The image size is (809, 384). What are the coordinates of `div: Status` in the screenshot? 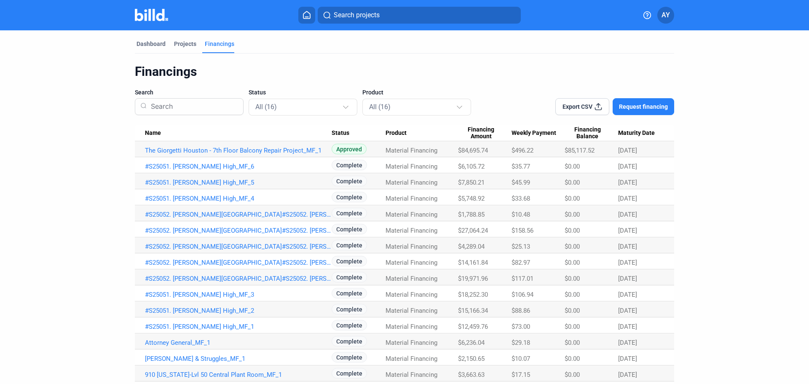 It's located at (359, 133).